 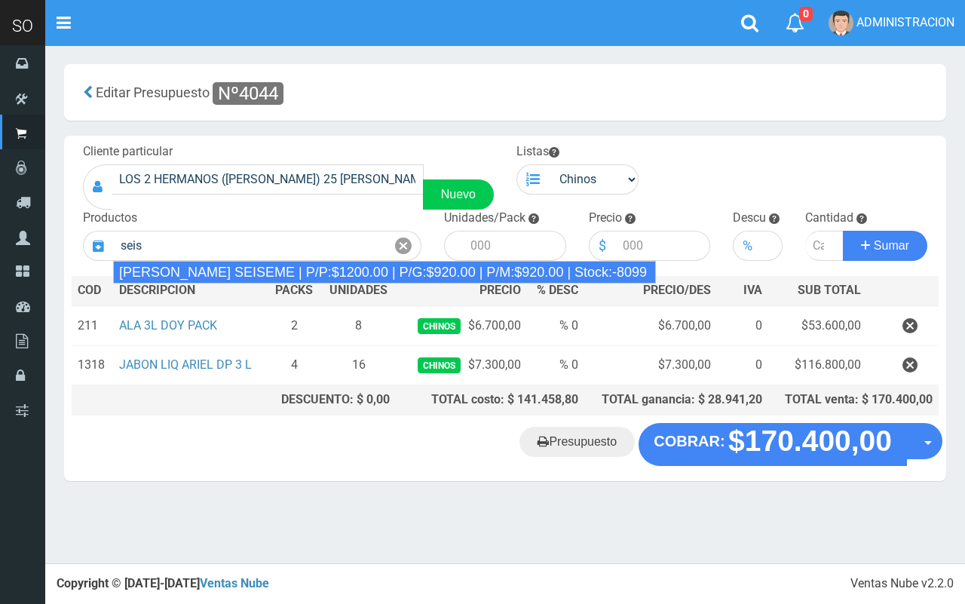 I want to click on div: TOTAL ganancia: $ 28.941,20, so click(x=676, y=400).